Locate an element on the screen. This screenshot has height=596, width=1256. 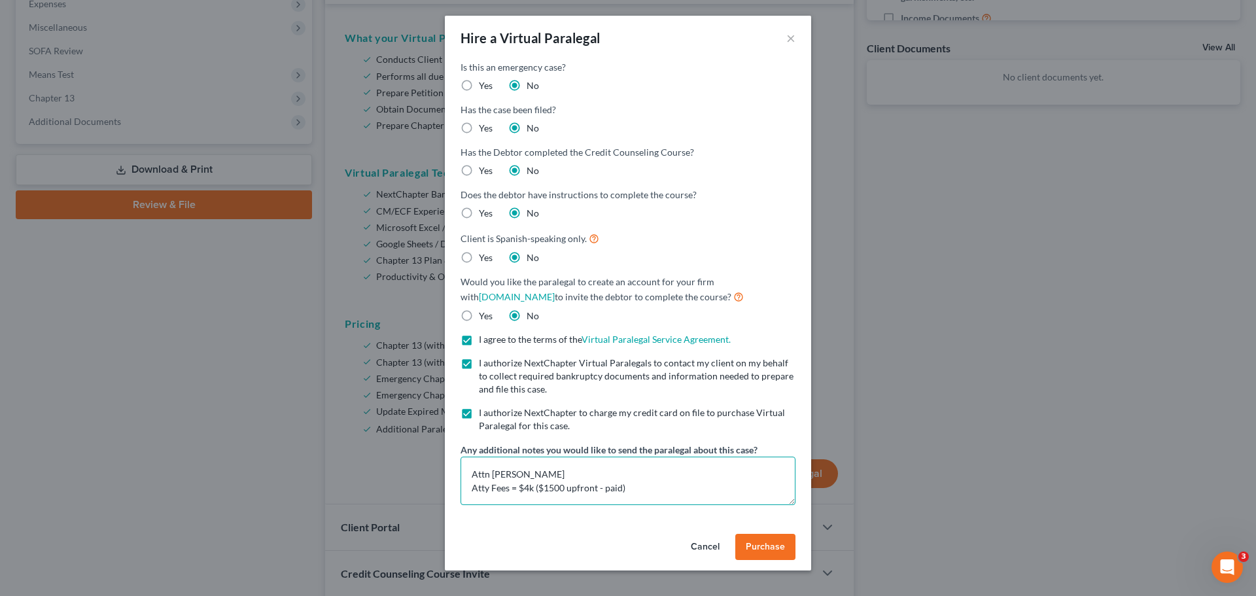
span: Is this an emergency case? is located at coordinates (513, 67).